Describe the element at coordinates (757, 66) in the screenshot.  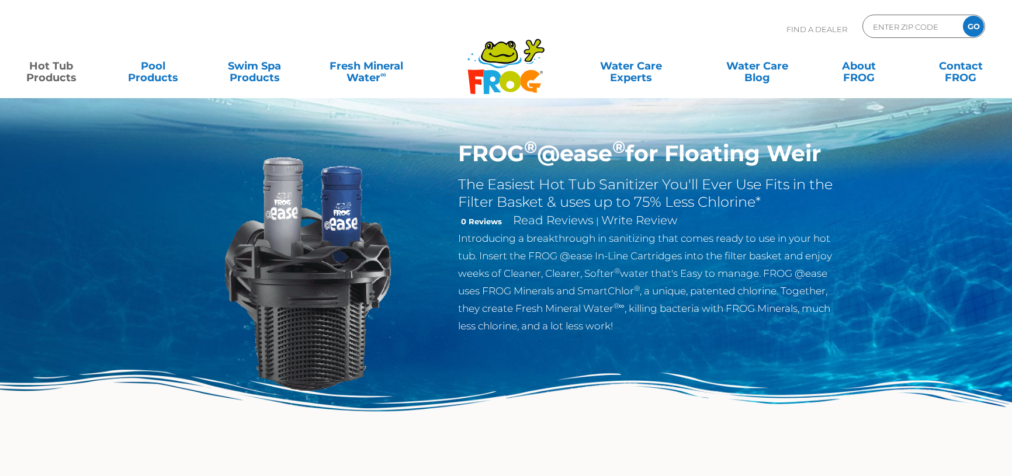
I see `a: Water CareBlog` at that location.